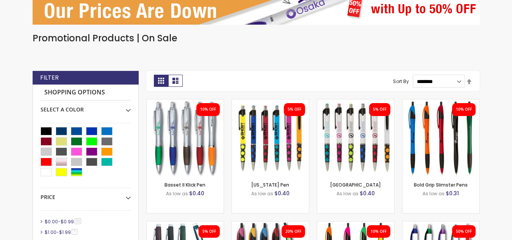  Describe the element at coordinates (49, 78) in the screenshot. I see `strong: Filter` at that location.